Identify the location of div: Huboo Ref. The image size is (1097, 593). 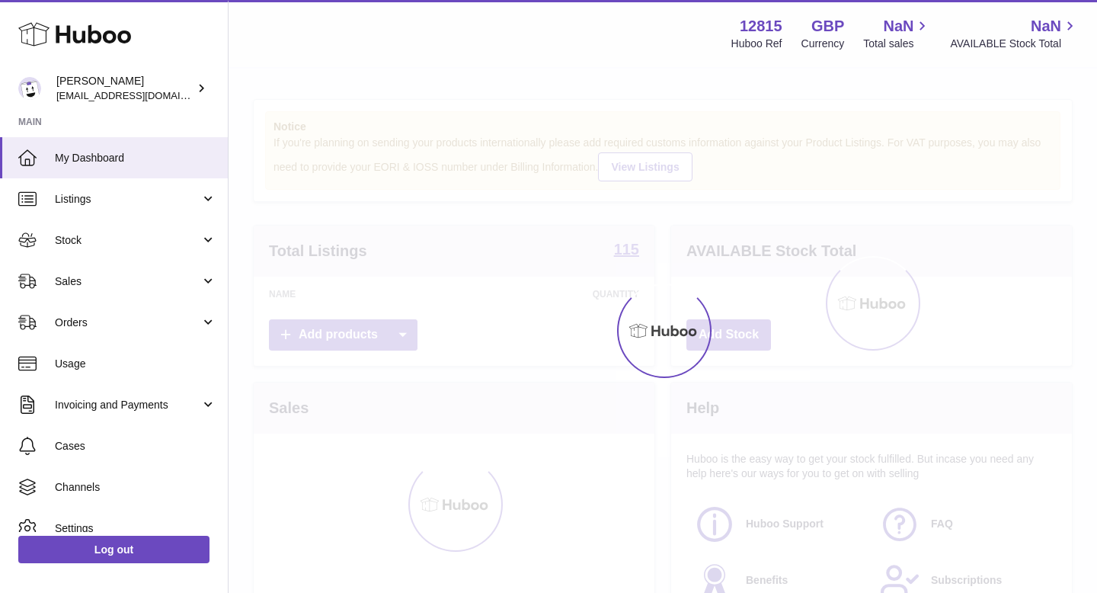
(756, 43).